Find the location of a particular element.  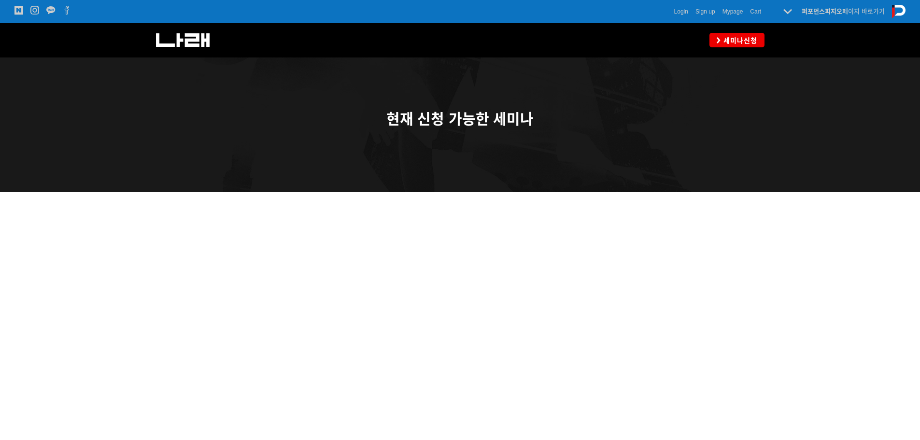

span: Login is located at coordinates (681, 12).